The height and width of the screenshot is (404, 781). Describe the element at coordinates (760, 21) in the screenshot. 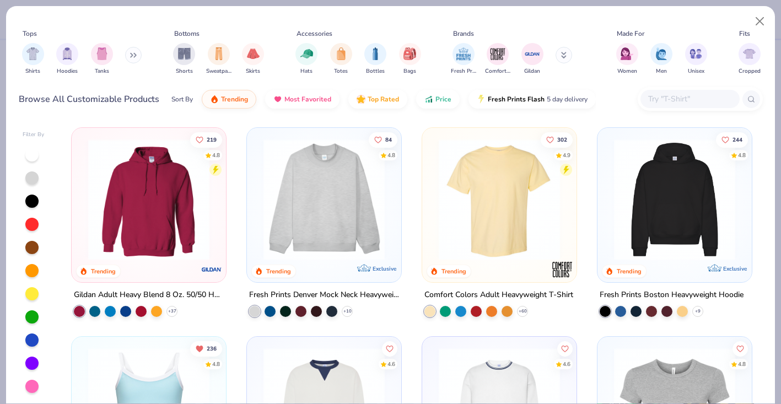

I see `button: Close` at that location.